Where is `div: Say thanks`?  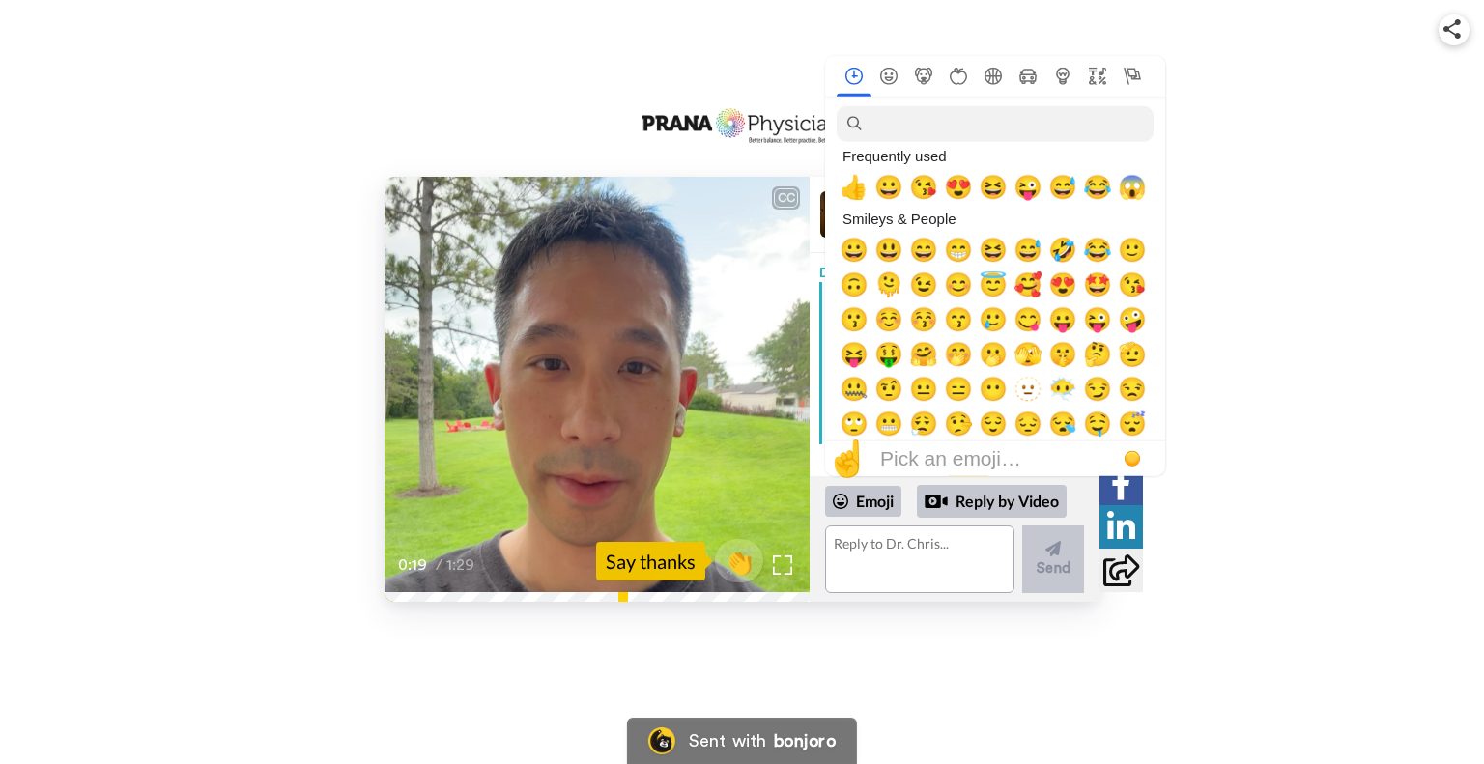
div: Say thanks is located at coordinates (650, 561).